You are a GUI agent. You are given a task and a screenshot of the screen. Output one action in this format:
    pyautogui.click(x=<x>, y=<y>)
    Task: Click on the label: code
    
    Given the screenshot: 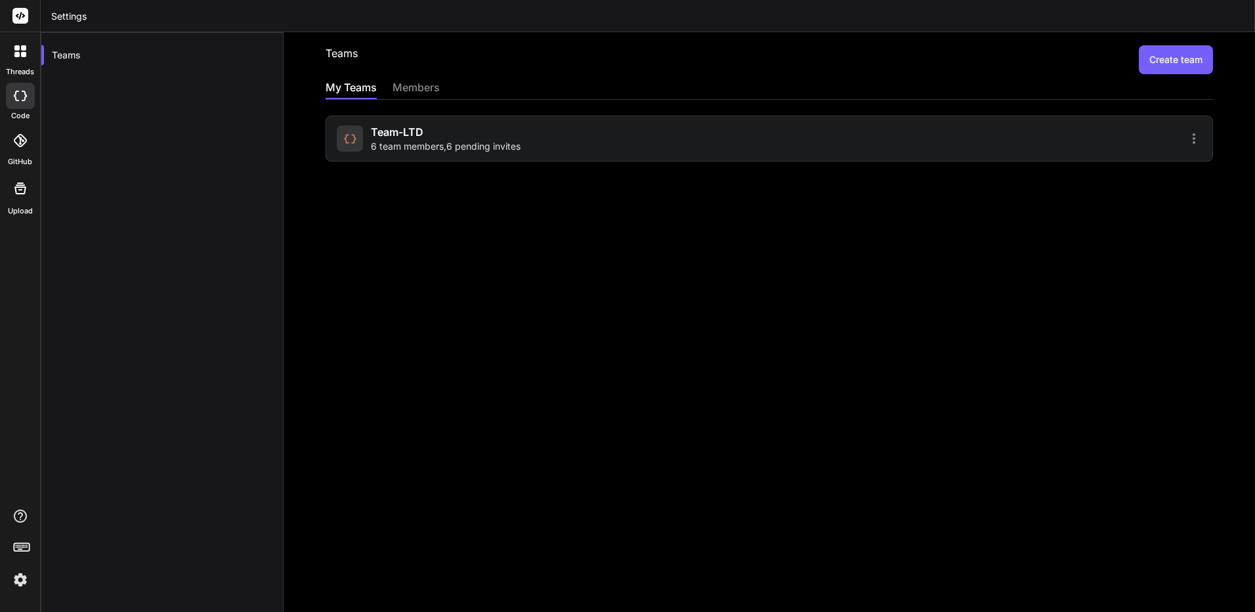 What is the action you would take?
    pyautogui.click(x=20, y=115)
    